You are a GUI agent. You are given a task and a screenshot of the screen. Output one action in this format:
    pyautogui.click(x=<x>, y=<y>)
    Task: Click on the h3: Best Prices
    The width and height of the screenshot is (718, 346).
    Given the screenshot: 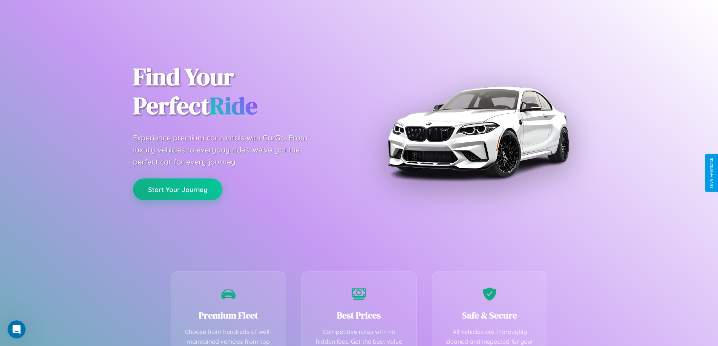 What is the action you would take?
    pyautogui.click(x=359, y=315)
    